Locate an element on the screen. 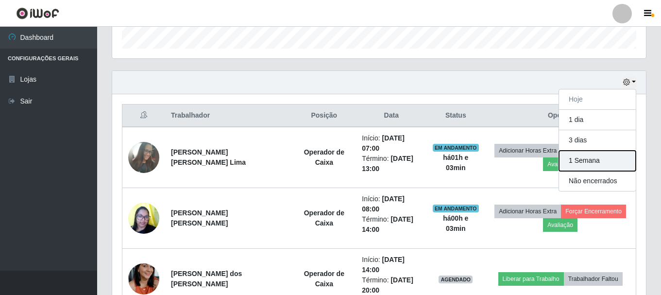  button: Liberar para Trabalho is located at coordinates (531, 279).